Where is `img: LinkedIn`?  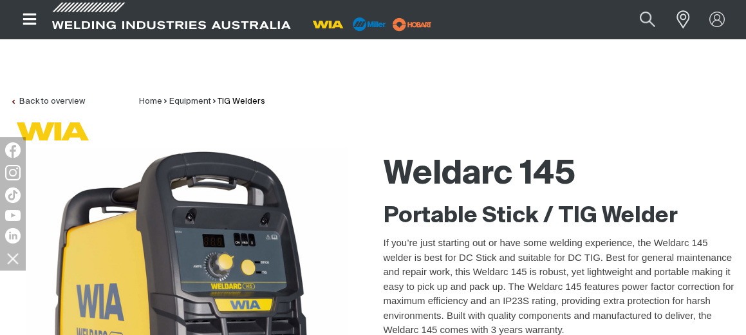
img: LinkedIn is located at coordinates (13, 236).